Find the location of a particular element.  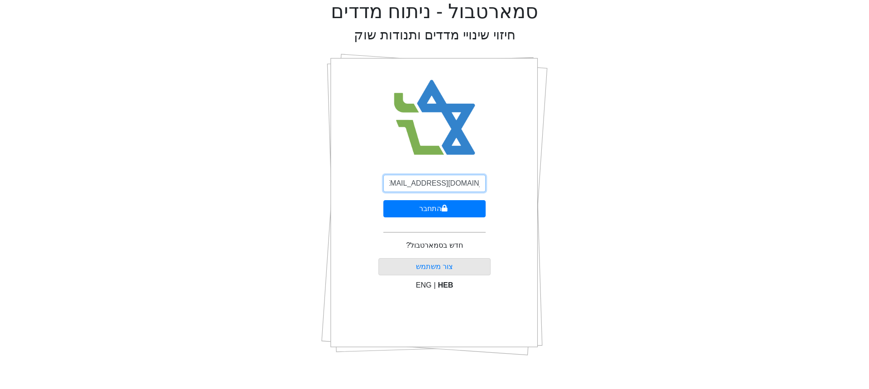

input: אימייל is located at coordinates (434, 183).